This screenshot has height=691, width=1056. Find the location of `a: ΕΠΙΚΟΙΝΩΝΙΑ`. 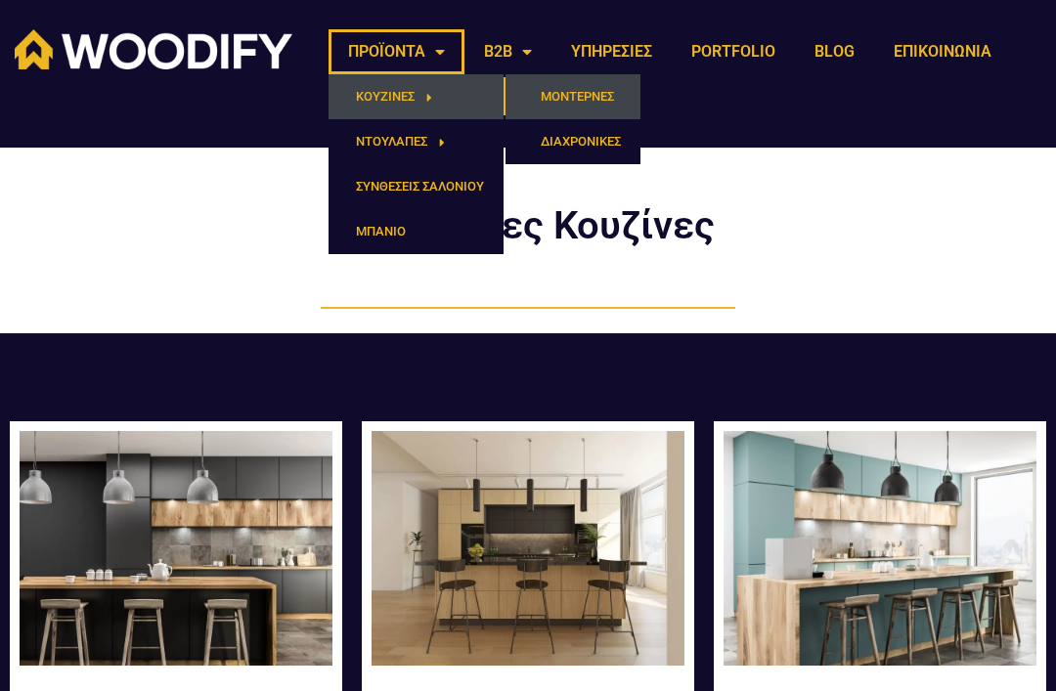

a: ΕΠΙΚΟΙΝΩΝΙΑ is located at coordinates (942, 52).